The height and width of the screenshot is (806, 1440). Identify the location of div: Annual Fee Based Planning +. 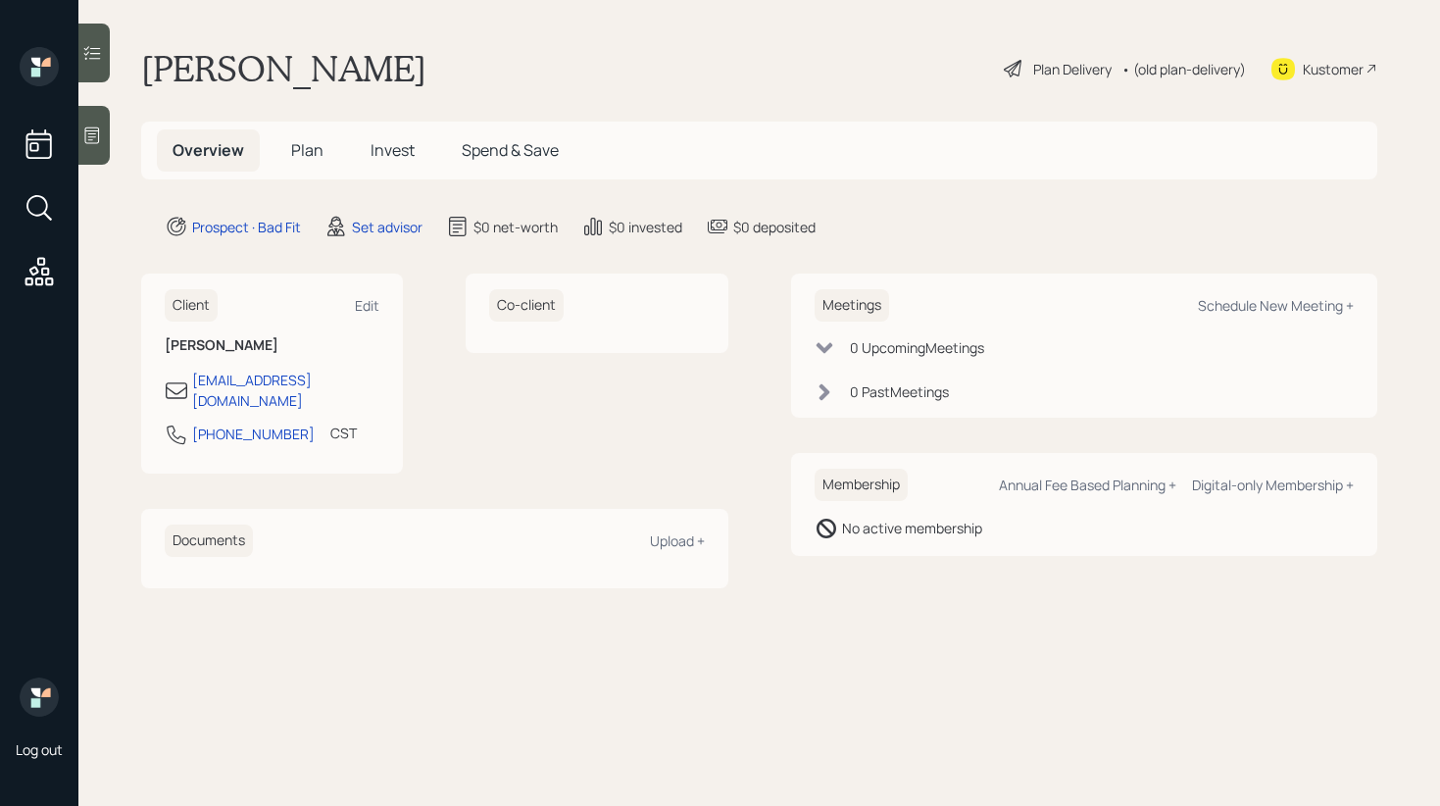
(1087, 484).